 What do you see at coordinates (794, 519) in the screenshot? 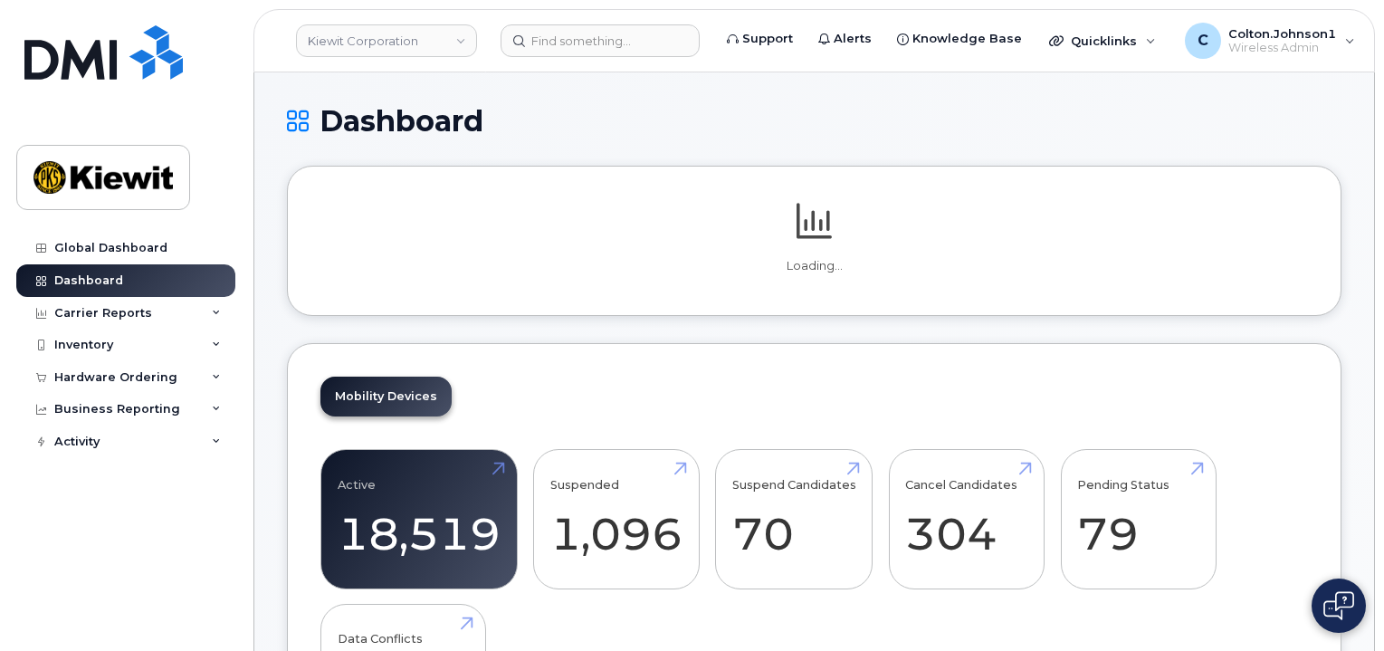
I see `a: Suspend Candidates 70` at bounding box center [794, 519].